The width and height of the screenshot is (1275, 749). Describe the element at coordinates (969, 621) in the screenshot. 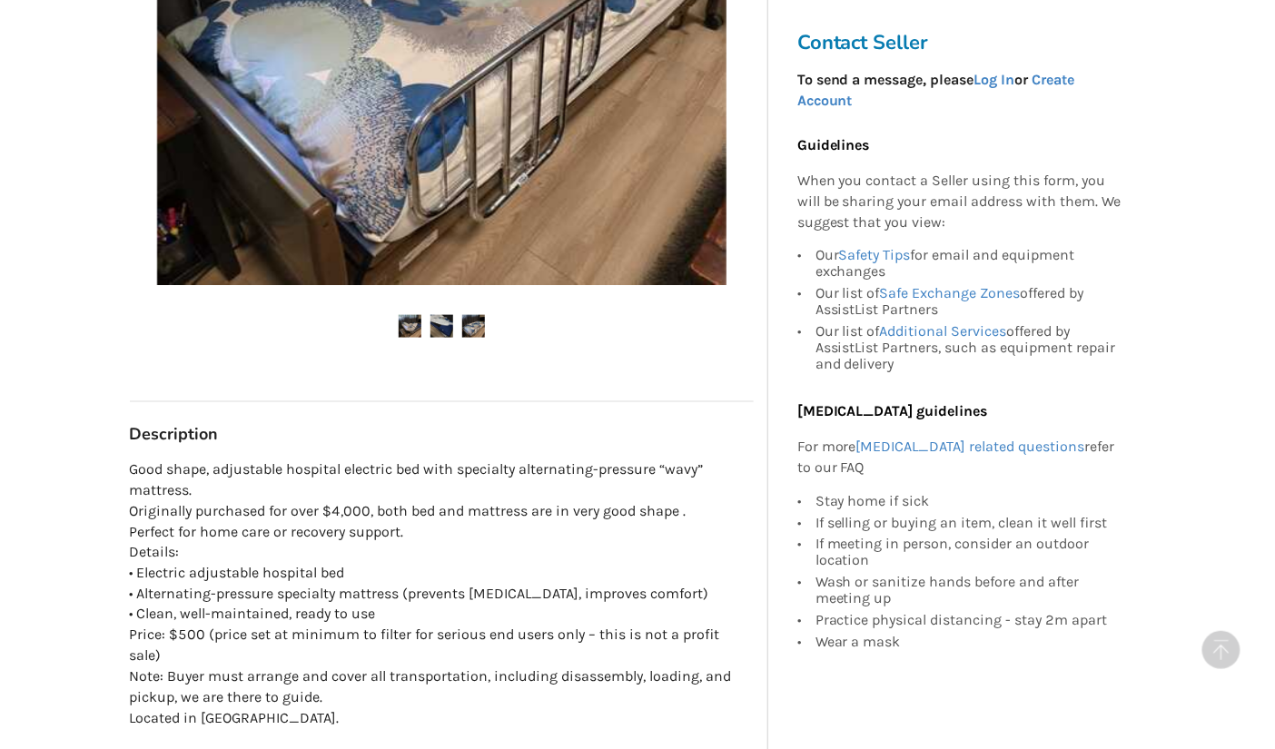

I see `div: Practice physical distancing - stay 2m apart` at that location.